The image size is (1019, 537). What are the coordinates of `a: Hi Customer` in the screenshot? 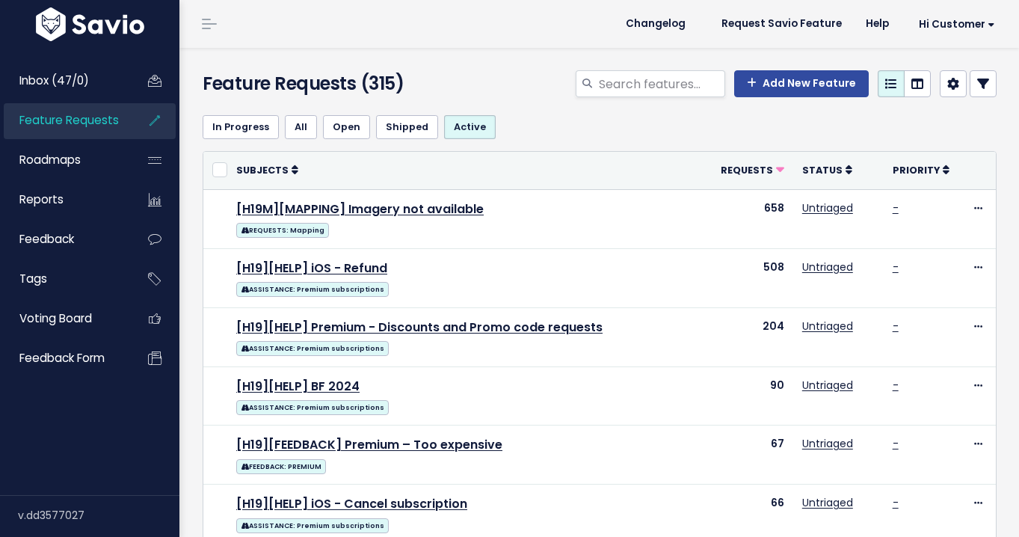 It's located at (954, 24).